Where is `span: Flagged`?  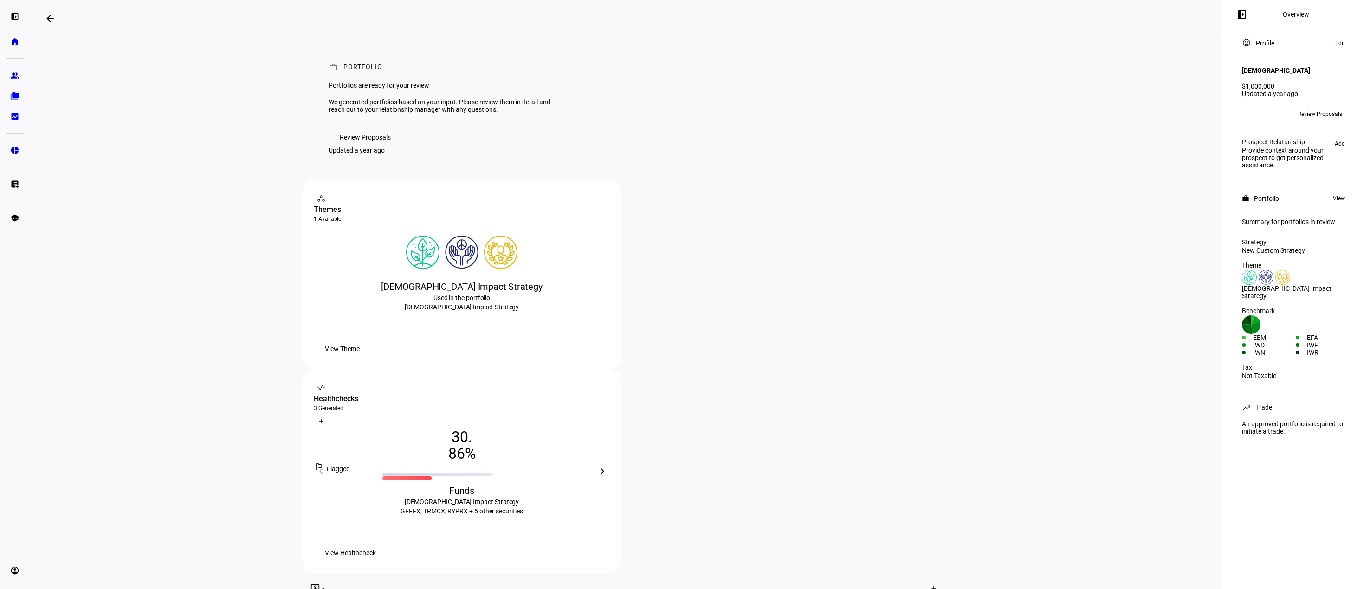
span: Flagged is located at coordinates (338, 469).